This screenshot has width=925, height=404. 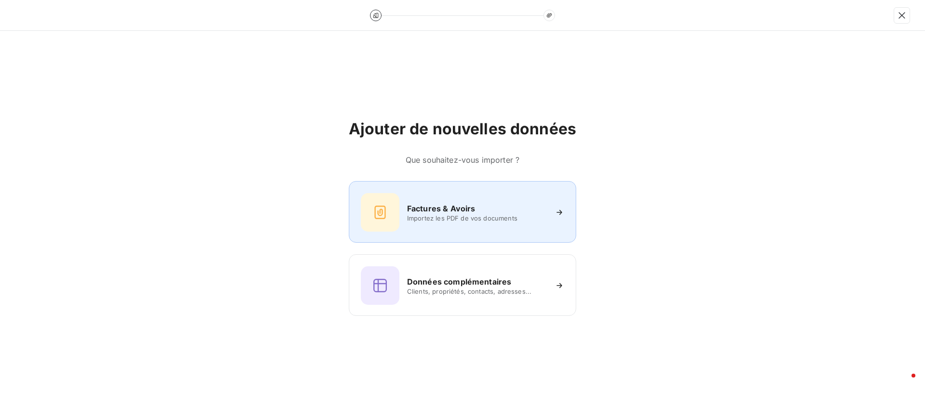 I want to click on h6: Que souhaitez-vous importer ?, so click(x=463, y=160).